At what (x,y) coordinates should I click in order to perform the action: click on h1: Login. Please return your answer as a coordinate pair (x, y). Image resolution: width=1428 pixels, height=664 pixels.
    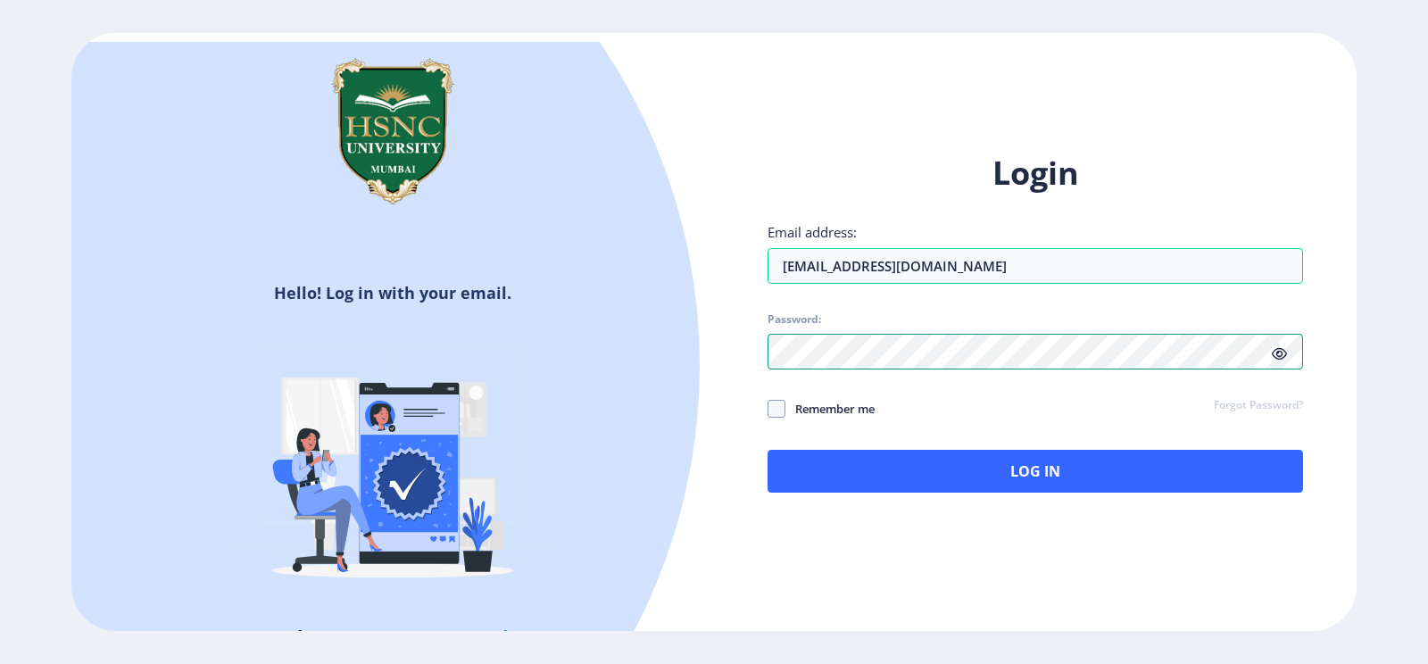
    Looking at the image, I should click on (1036, 173).